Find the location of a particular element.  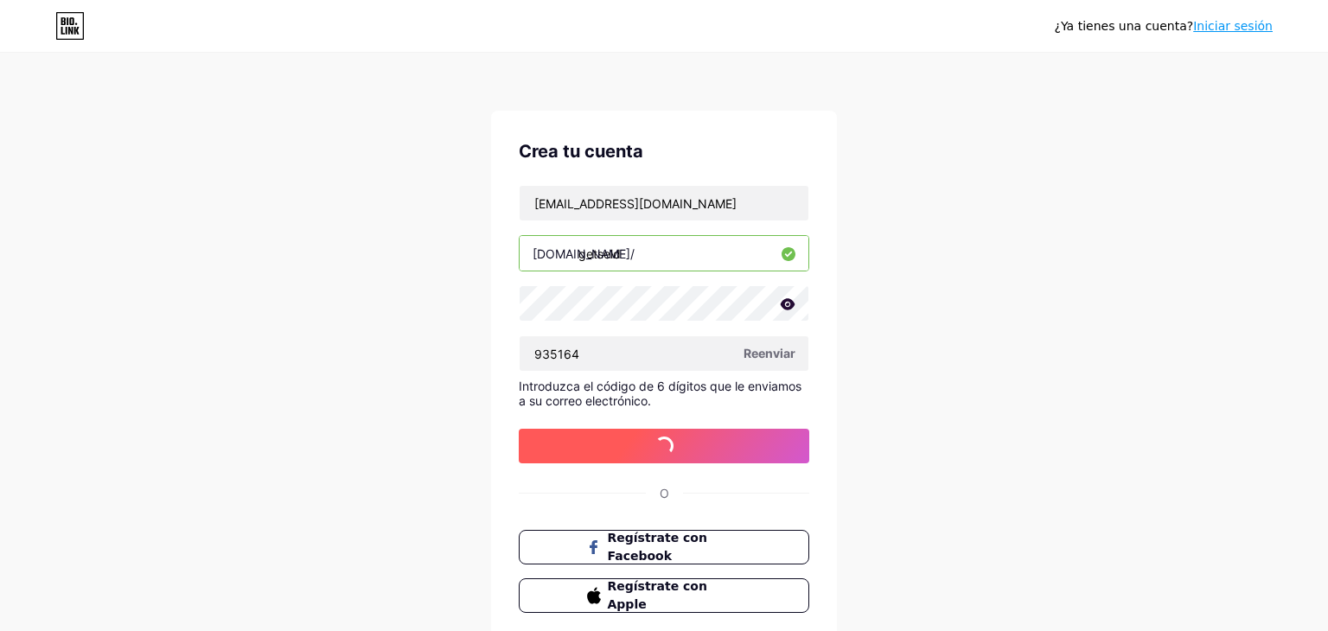

font: Regístrate con Apple is located at coordinates (657, 595).